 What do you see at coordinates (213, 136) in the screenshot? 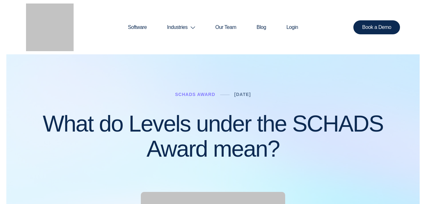
I see `h1: What do Levels under the SCHADS Award mean?` at bounding box center [213, 136].